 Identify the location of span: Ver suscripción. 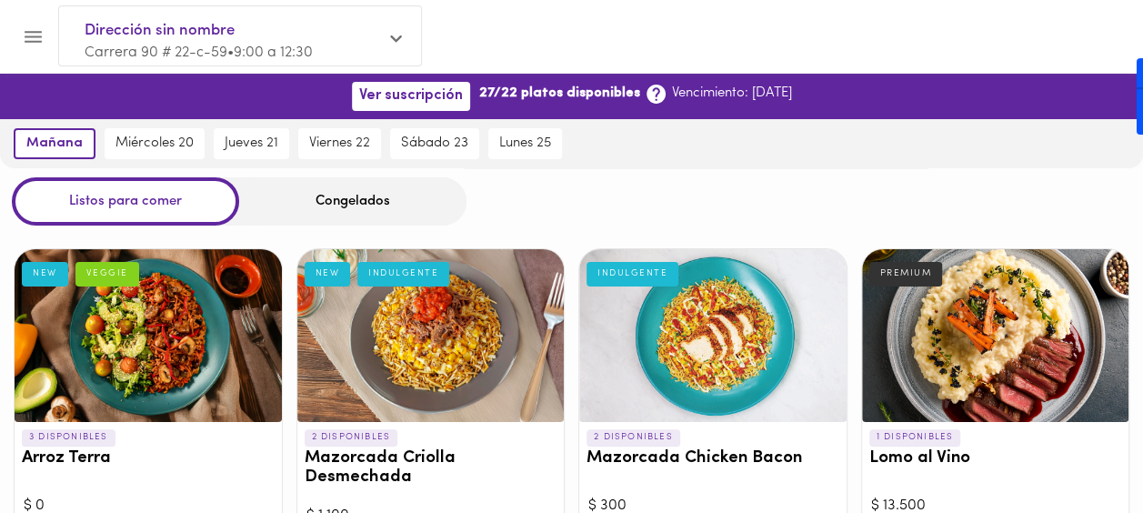
(411, 96).